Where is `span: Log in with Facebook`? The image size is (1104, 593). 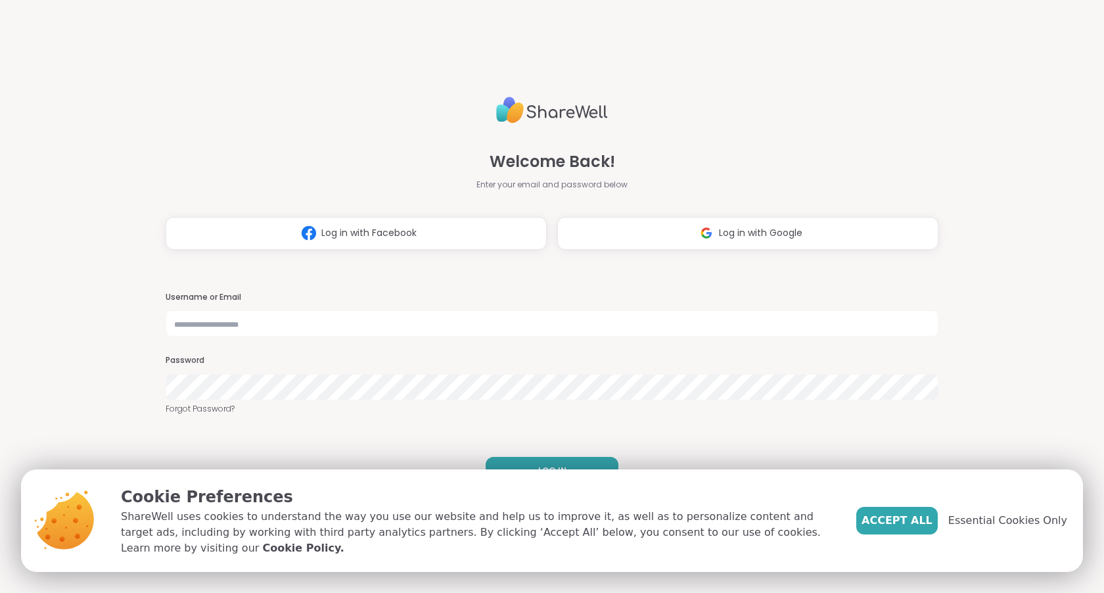
span: Log in with Facebook is located at coordinates (369, 233).